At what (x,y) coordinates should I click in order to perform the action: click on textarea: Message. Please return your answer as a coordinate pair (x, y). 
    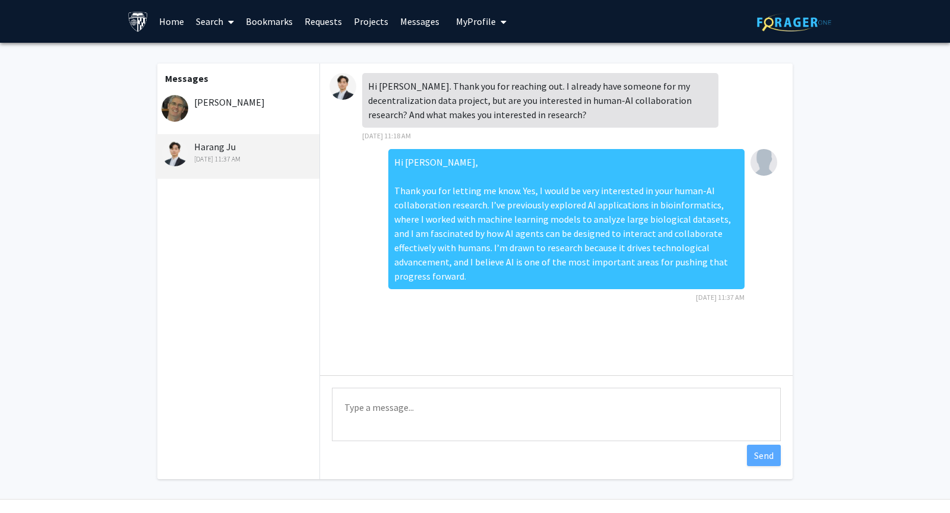
    Looking at the image, I should click on (557, 415).